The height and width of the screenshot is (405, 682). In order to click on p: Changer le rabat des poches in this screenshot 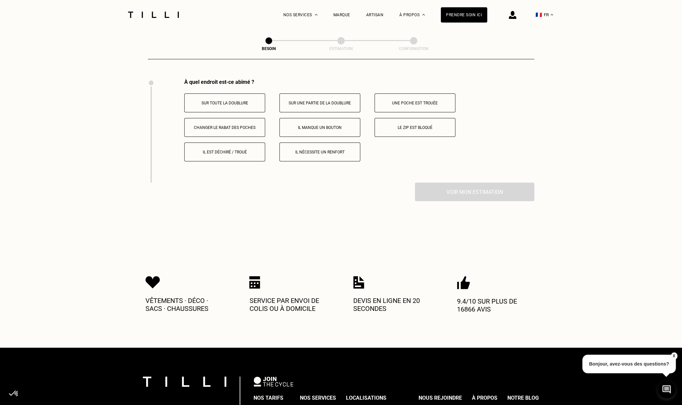, I will do `click(225, 128)`.